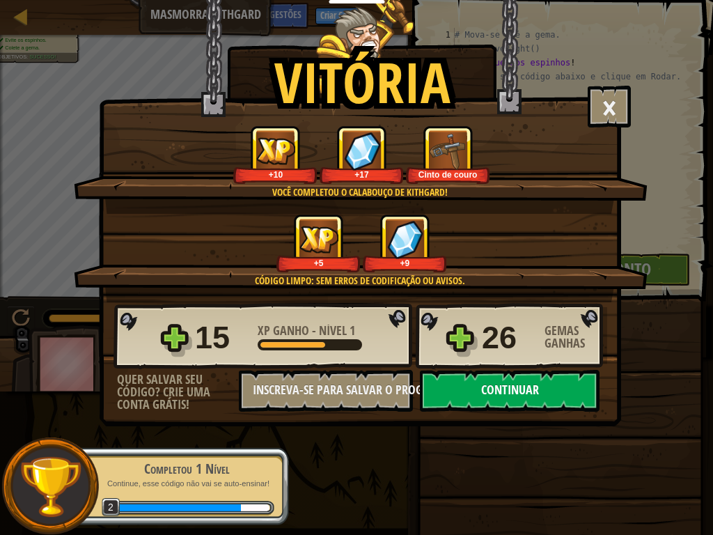 The width and height of the screenshot is (713, 535). I want to click on span: XP Ganho, so click(285, 330).